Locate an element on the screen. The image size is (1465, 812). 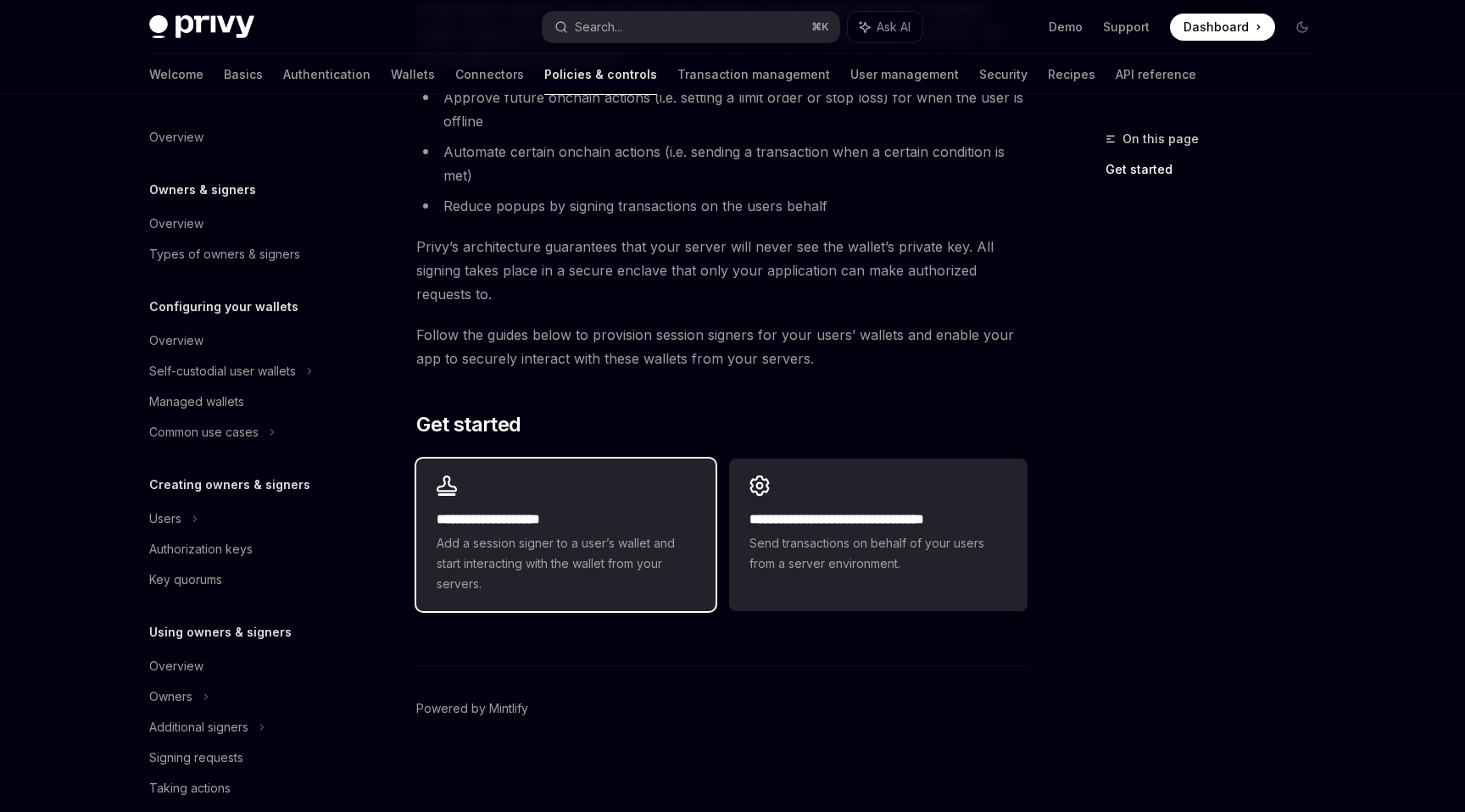
a: Recipes is located at coordinates (1072, 74).